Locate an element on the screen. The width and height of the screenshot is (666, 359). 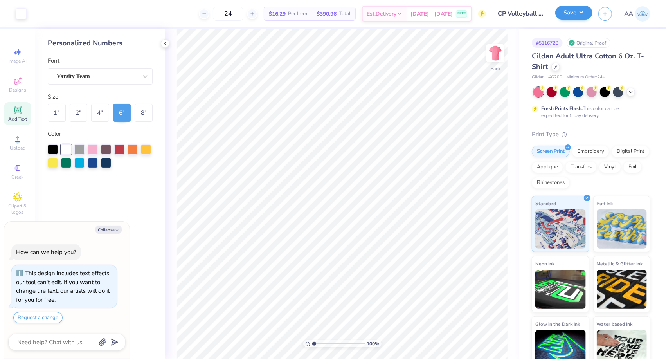
span: Upload is located at coordinates (18, 148).